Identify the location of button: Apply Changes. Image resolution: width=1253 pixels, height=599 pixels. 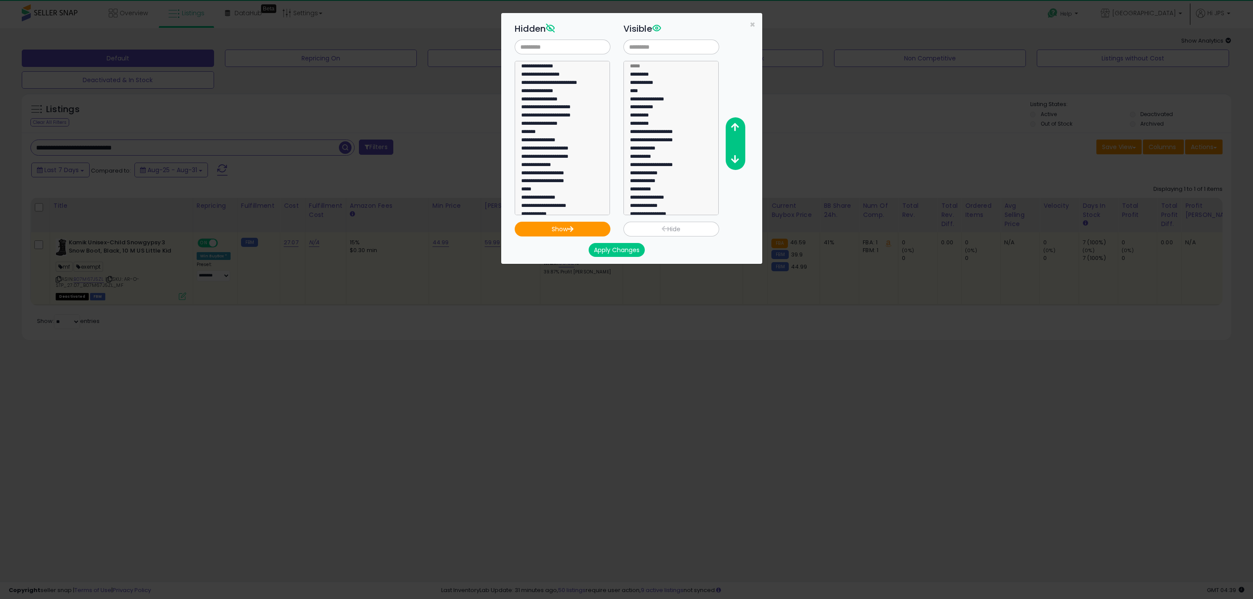
(616, 250).